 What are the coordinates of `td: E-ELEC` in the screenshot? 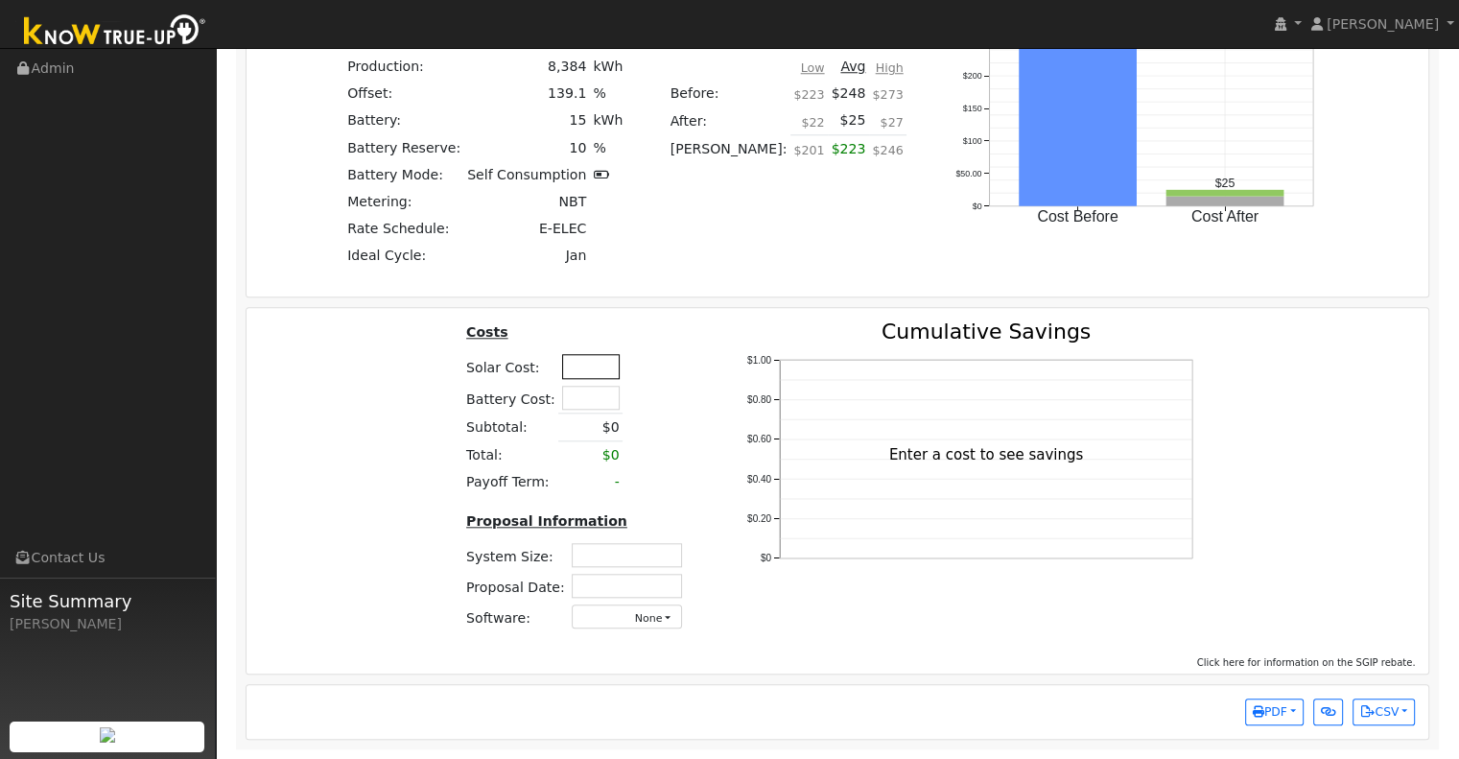 It's located at (527, 228).